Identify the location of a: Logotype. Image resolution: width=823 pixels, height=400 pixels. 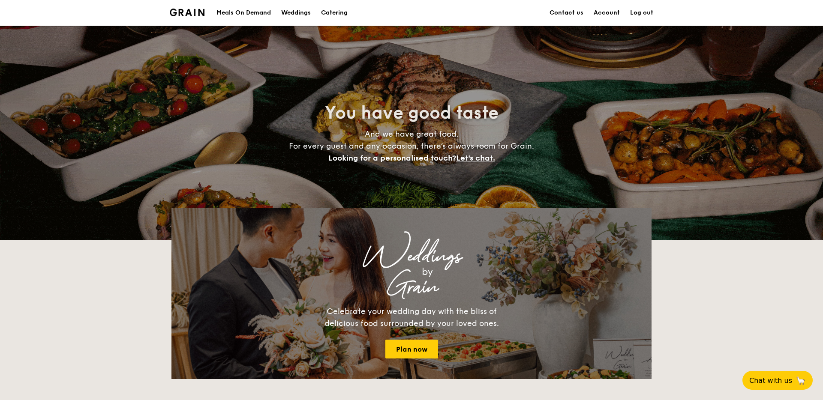
(187, 12).